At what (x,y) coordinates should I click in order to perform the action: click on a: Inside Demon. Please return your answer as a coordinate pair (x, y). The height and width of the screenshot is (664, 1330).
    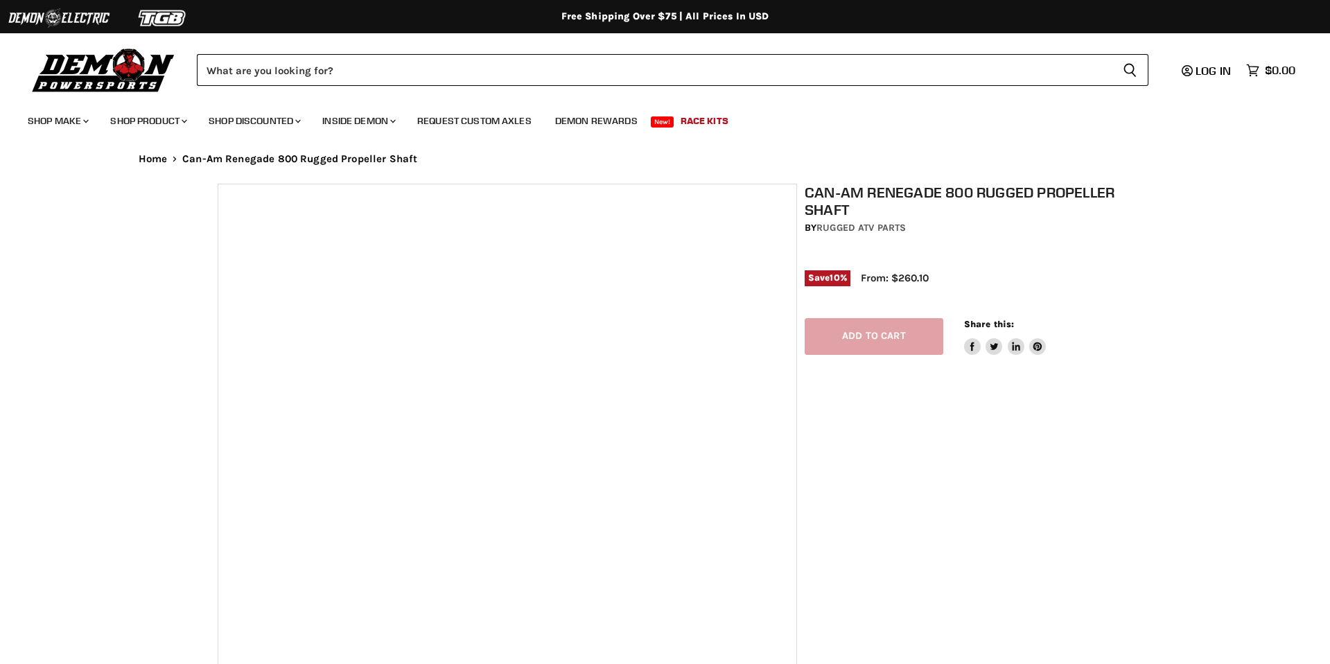
    Looking at the image, I should click on (358, 121).